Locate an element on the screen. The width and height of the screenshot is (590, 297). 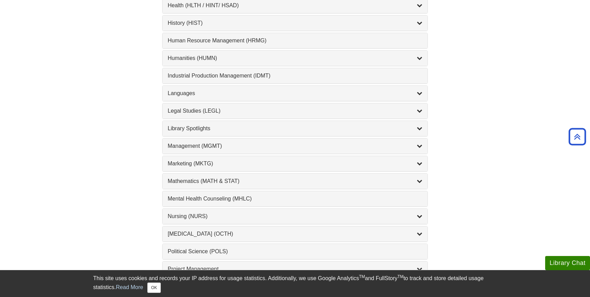
div: Library Spotlights is located at coordinates (295, 129).